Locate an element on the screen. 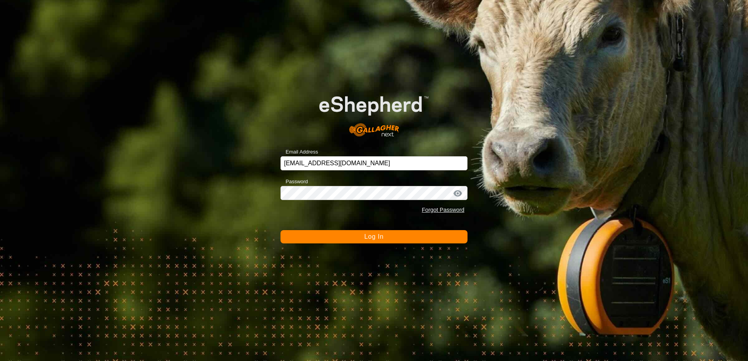 Image resolution: width=748 pixels, height=361 pixels. a: Forgot Password is located at coordinates (443, 210).